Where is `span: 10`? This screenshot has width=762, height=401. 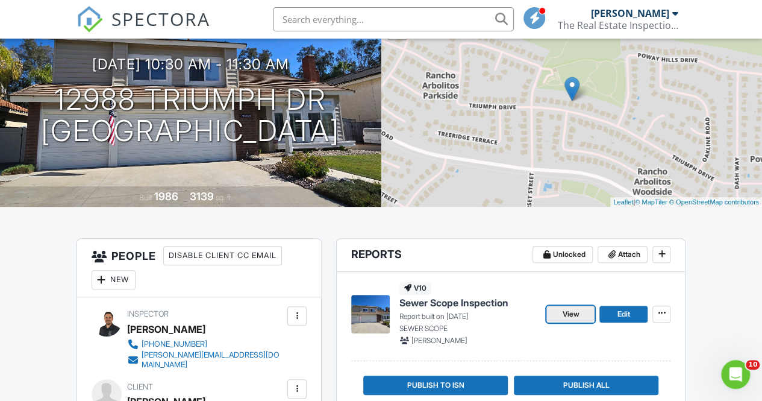
span: 10 is located at coordinates (752, 364).